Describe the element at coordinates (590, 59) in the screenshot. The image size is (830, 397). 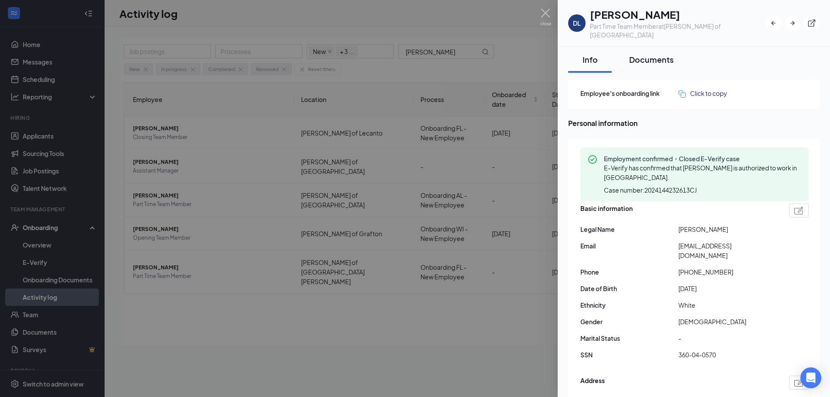
I see `div: Info` at that location.